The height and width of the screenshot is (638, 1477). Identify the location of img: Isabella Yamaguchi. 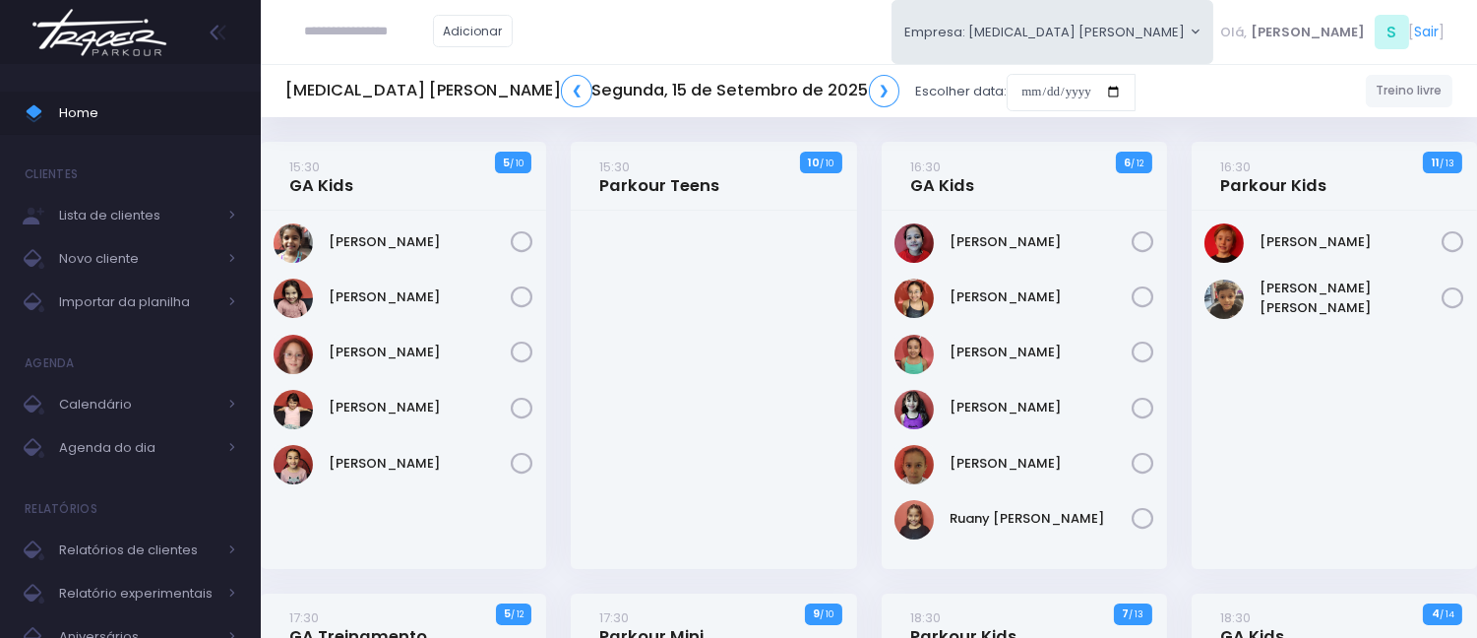
(914, 298).